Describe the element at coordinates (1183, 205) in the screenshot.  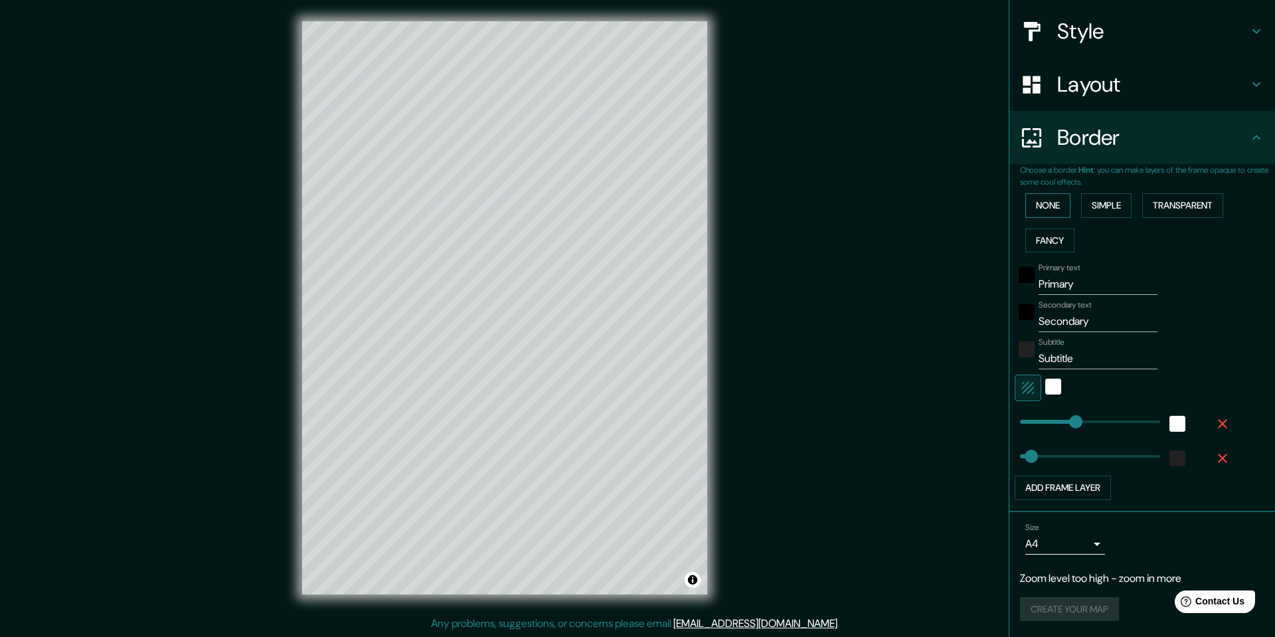
I see `button: Transparent` at that location.